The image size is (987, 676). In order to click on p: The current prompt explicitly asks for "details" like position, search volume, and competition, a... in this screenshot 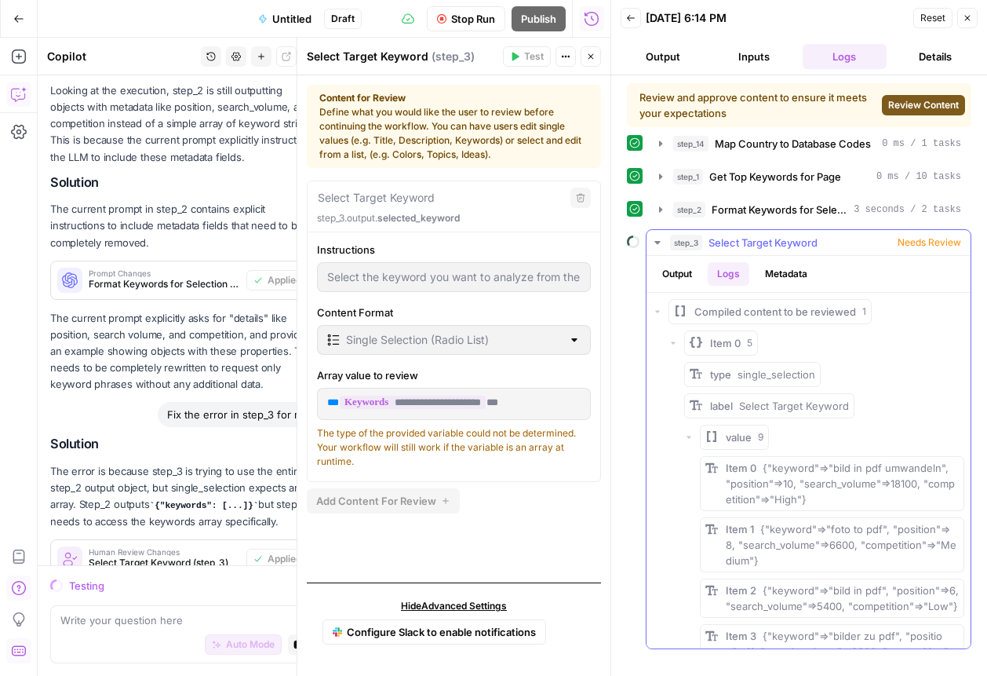, I will do `click(184, 352)`.